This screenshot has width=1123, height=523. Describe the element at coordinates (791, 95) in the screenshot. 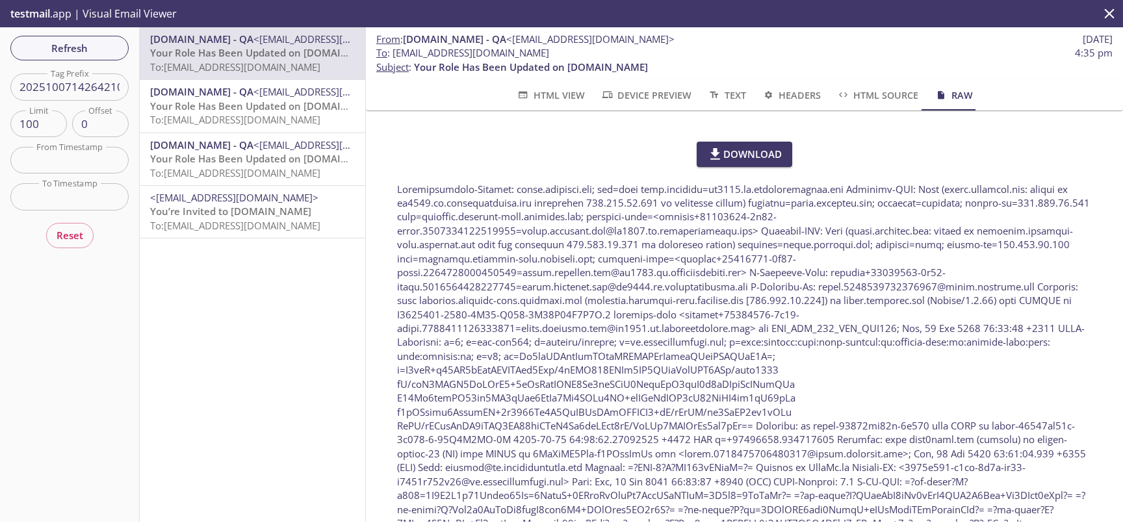

I see `span: Headers` at that location.